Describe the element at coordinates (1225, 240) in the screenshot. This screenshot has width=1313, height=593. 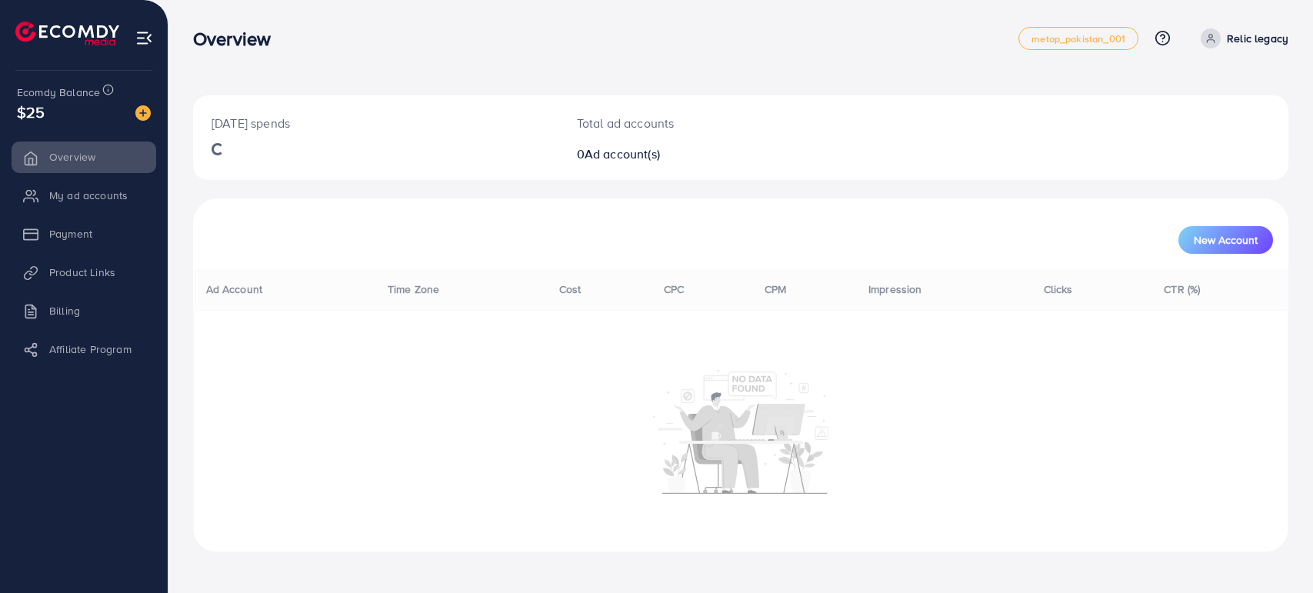
I see `button: New Account` at that location.